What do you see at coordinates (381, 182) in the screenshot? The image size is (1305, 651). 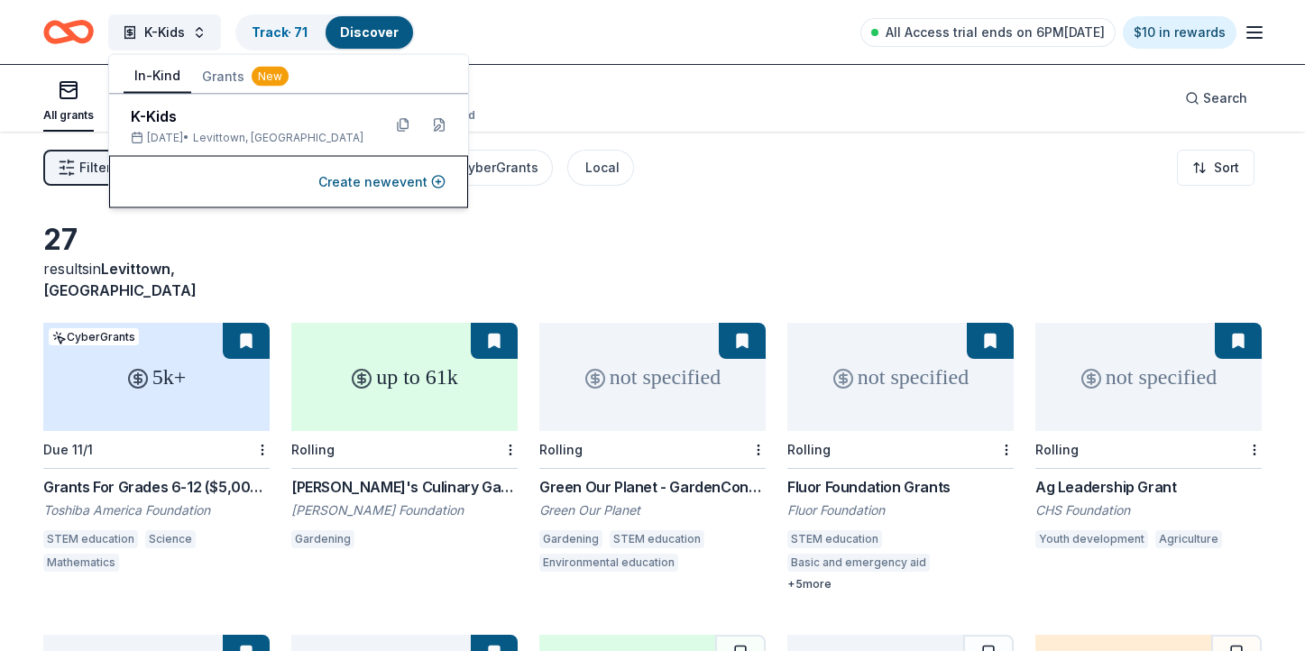 I see `button: Create newevent` at bounding box center [381, 182].